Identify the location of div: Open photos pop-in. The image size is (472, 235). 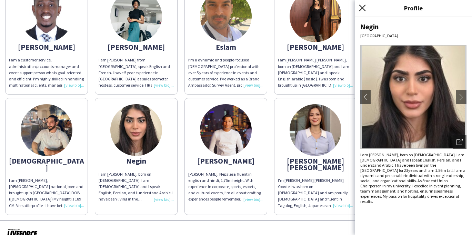
(459, 142).